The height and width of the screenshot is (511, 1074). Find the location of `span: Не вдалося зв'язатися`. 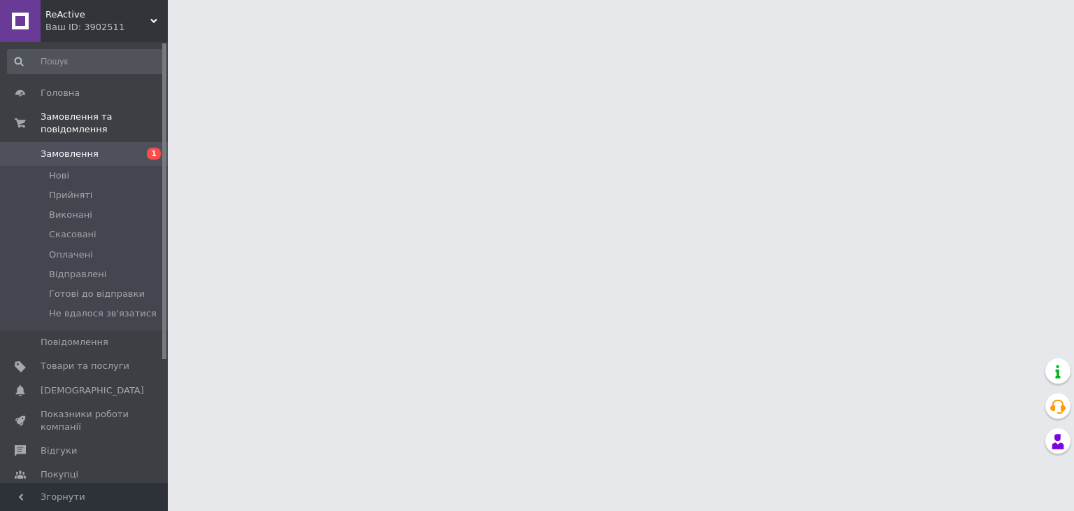

span: Не вдалося зв'язатися is located at coordinates (103, 313).